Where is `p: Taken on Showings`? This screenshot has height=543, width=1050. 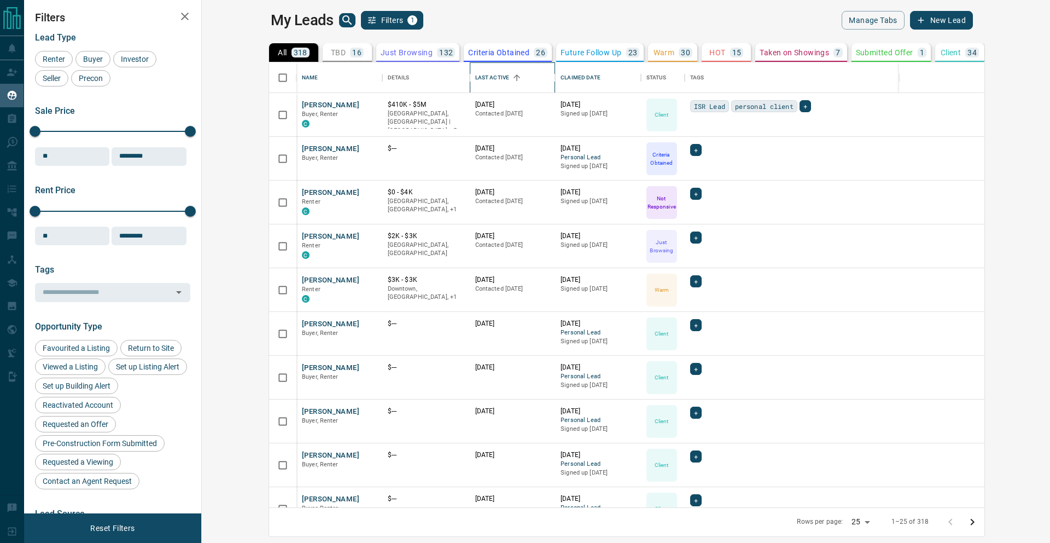
p: Taken on Showings is located at coordinates (794, 53).